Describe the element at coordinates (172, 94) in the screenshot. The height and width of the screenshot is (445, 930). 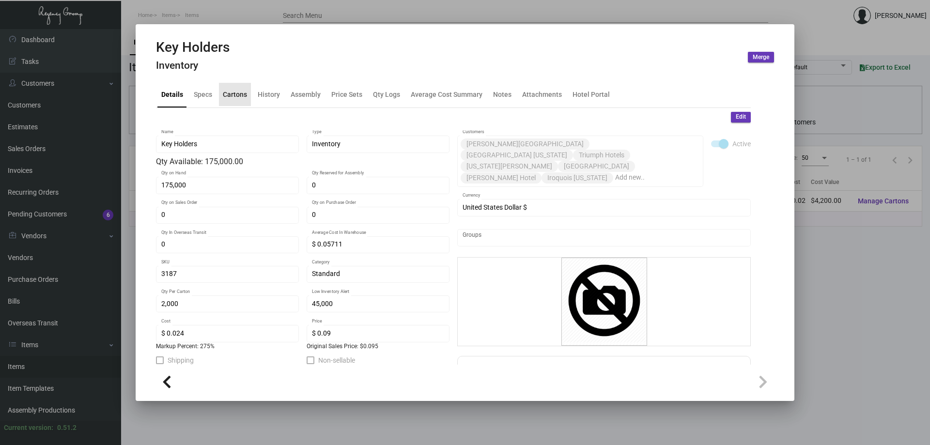
I see `div: Details` at that location.